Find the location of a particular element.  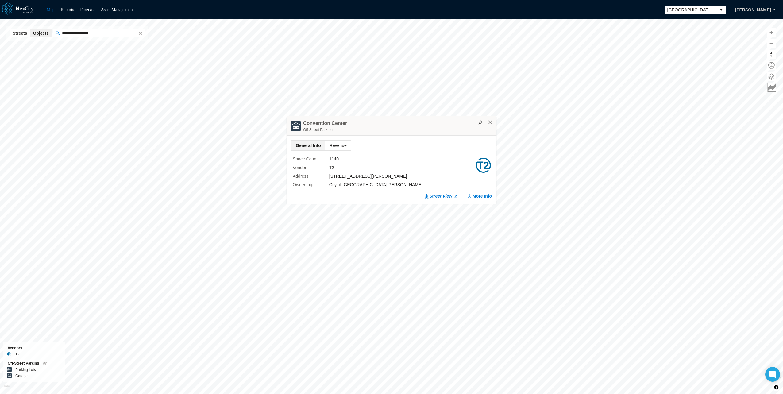

a: Forecast is located at coordinates (87, 10).